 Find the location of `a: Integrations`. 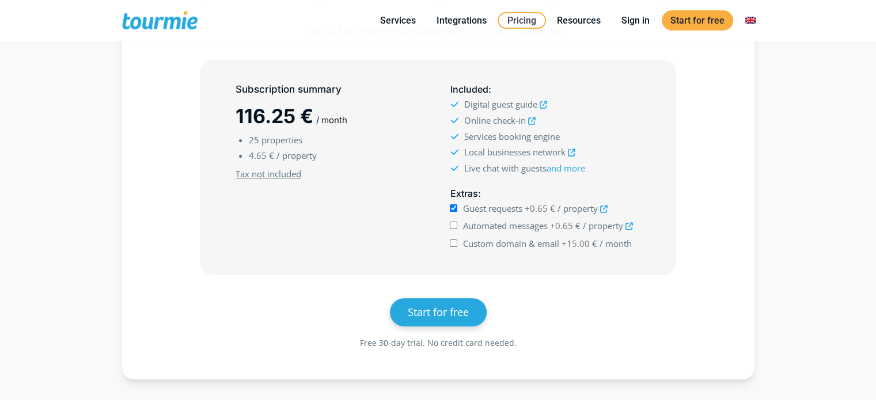

a: Integrations is located at coordinates (461, 20).